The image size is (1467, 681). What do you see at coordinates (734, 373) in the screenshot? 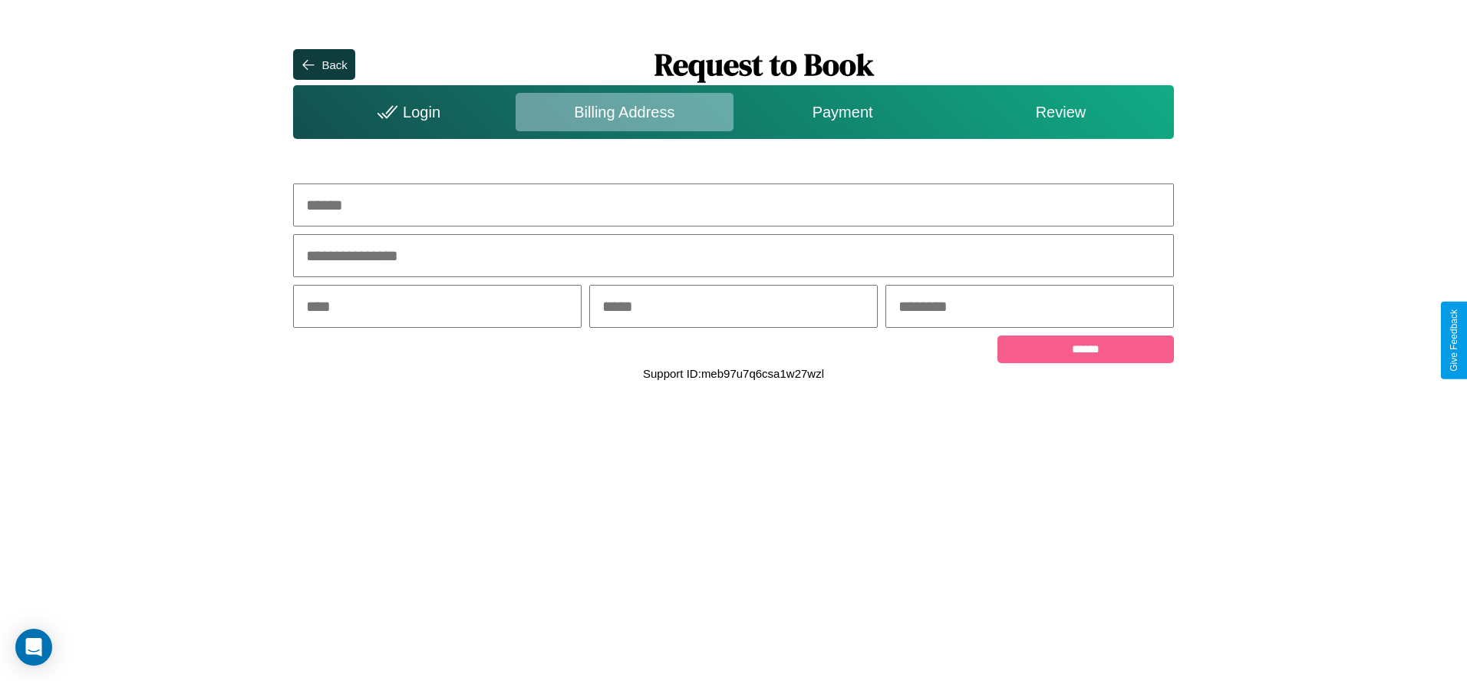
I see `p: Support ID: meb97u7q6csa1w27wzl` at bounding box center [734, 373].